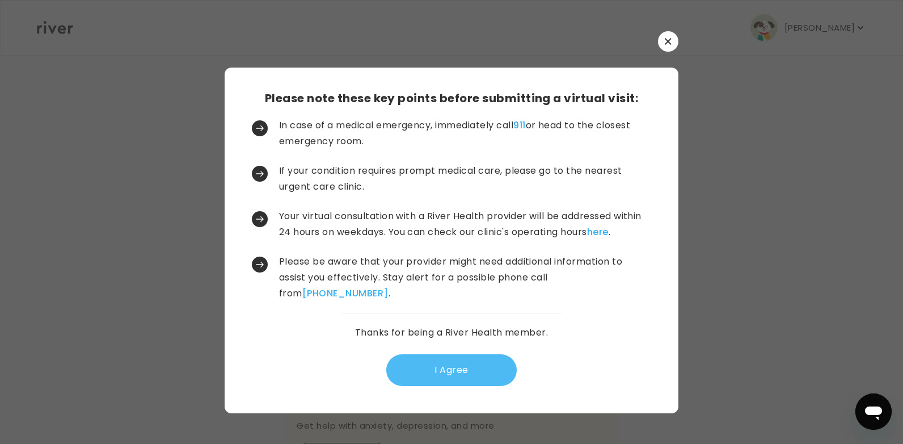 This screenshot has width=903, height=444. I want to click on p: Thanks for being a River Health member., so click(452, 332).